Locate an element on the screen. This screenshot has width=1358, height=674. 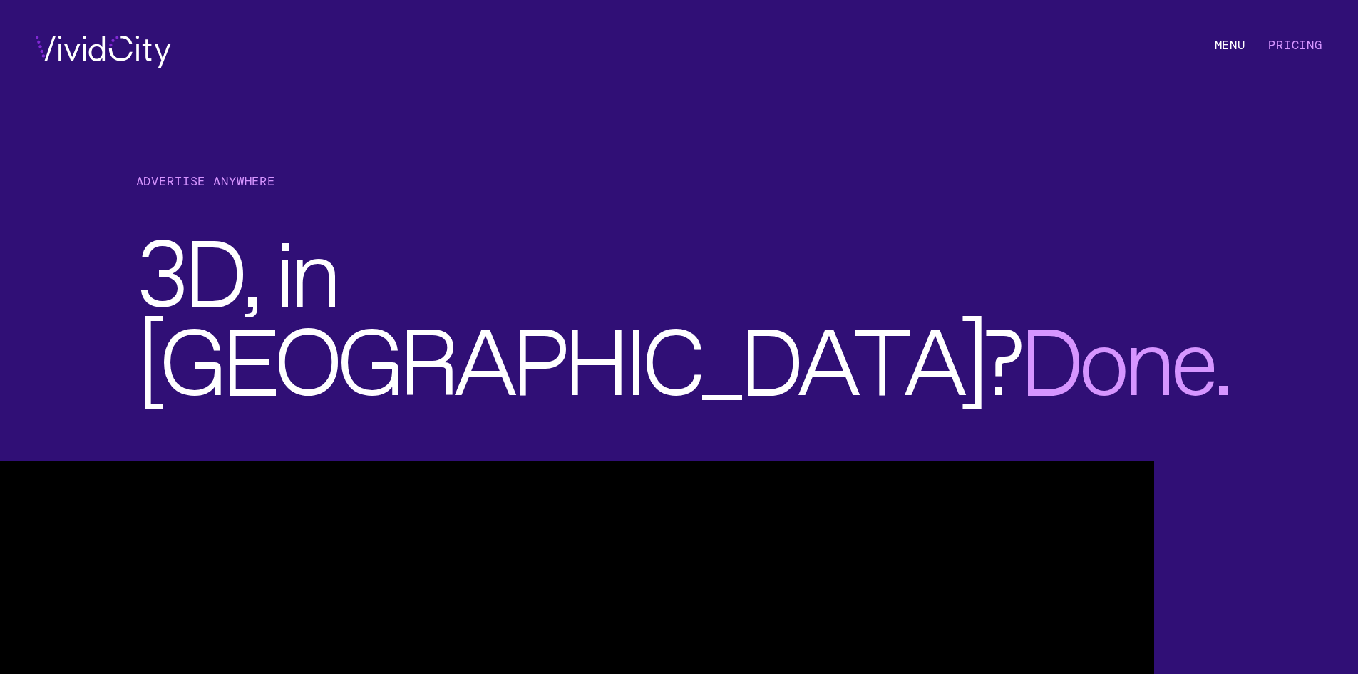
h1: Advertise Anywhere is located at coordinates (713, 181).